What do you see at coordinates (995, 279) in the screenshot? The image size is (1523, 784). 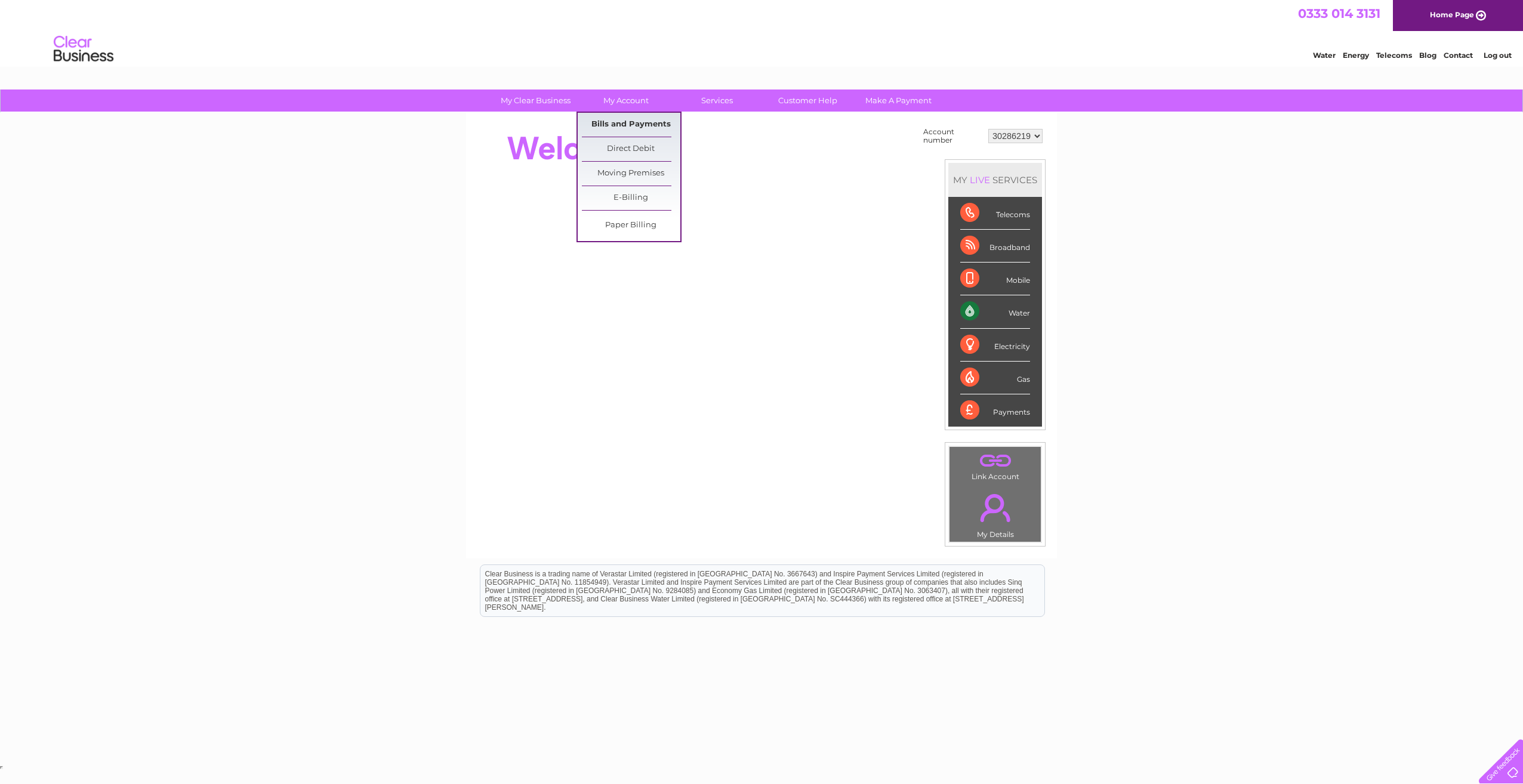 I see `div: Mobile` at bounding box center [995, 279].